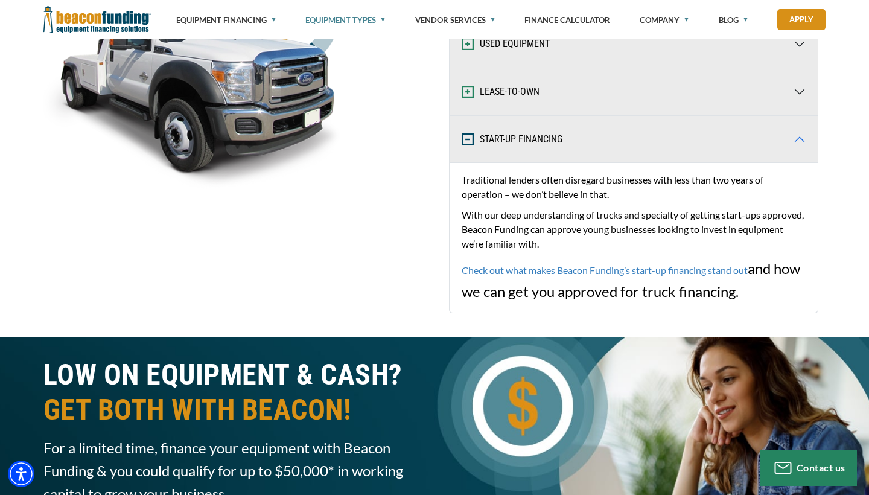  What do you see at coordinates (821, 467) in the screenshot?
I see `span: Contact us` at bounding box center [821, 467].